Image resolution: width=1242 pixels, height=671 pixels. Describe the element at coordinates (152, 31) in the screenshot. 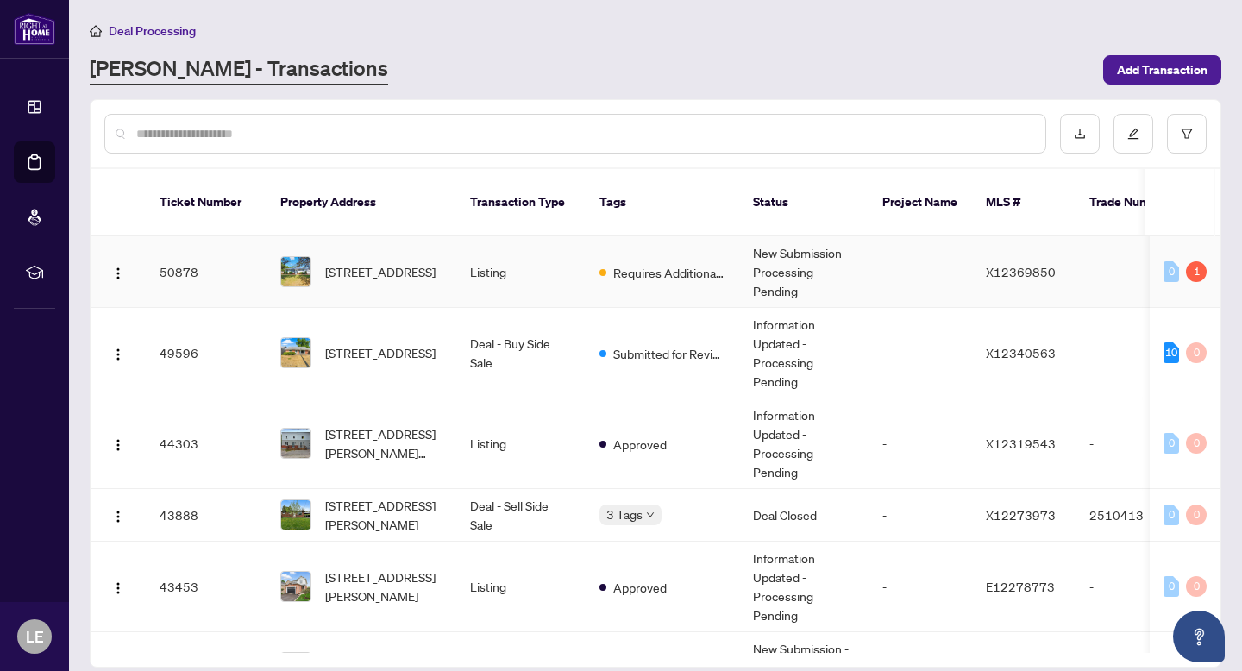

I see `span: Deal Processing` at that location.